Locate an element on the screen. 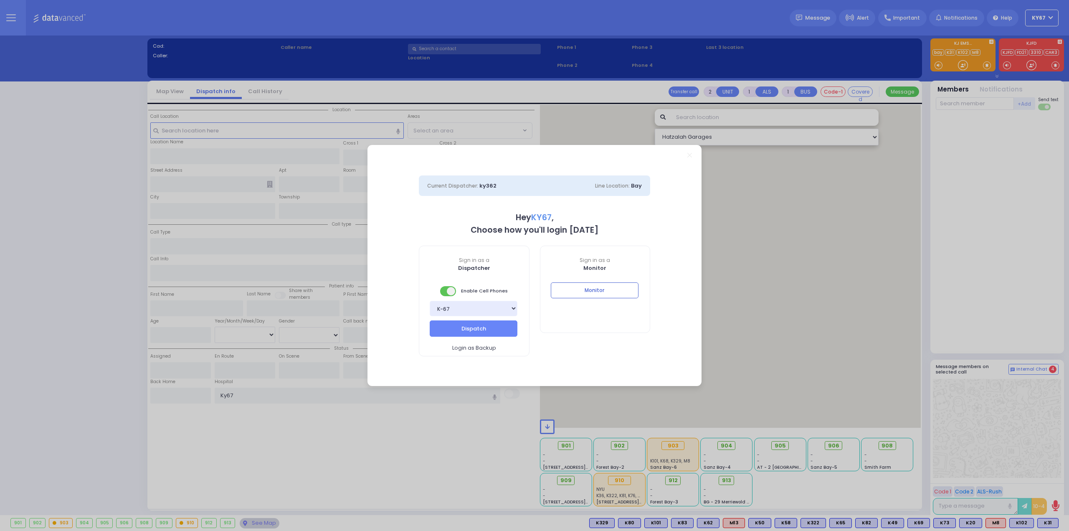  span: Line Location: is located at coordinates (612, 185).